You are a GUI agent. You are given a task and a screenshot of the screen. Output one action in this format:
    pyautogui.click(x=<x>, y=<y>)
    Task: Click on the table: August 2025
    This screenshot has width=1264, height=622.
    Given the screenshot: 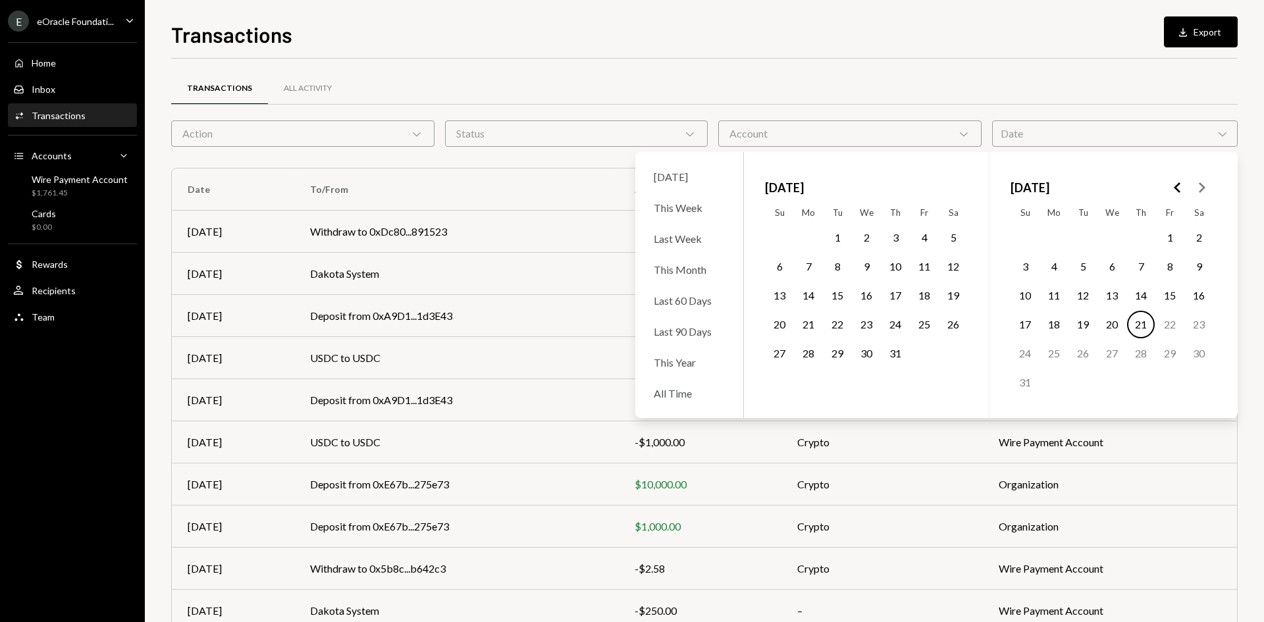 What is the action you would take?
    pyautogui.click(x=1112, y=299)
    